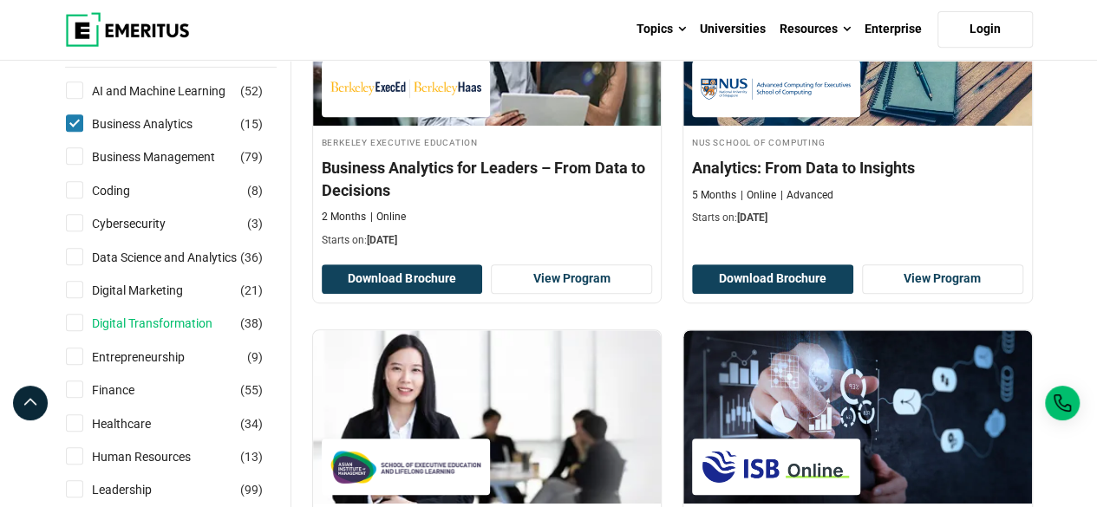 The height and width of the screenshot is (507, 1097). What do you see at coordinates (159, 457) in the screenshot?
I see `a: Human Resources` at bounding box center [159, 457].